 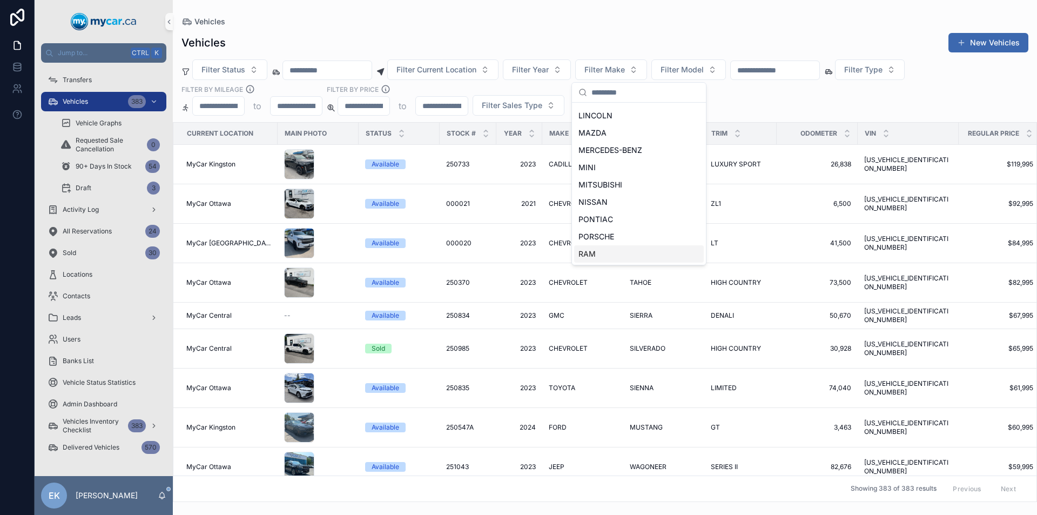 What do you see at coordinates (457, 348) in the screenshot?
I see `span: 250985` at bounding box center [457, 348].